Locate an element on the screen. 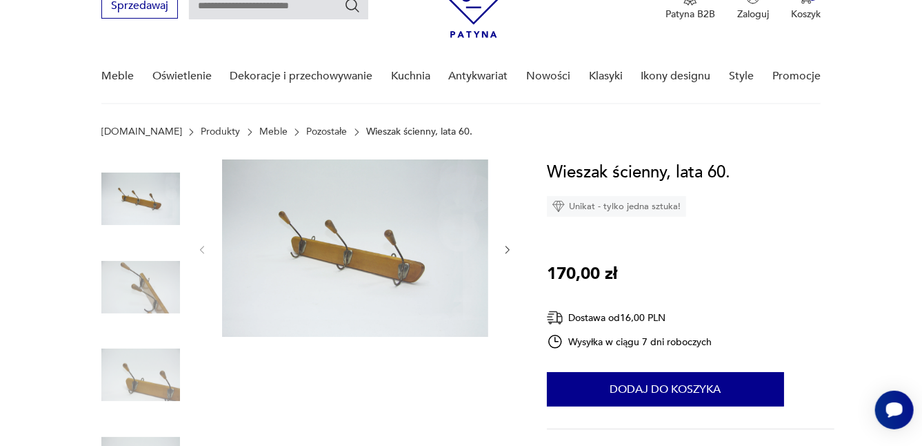  div: Unikat - tylko jedna sztuka! is located at coordinates (617, 206).